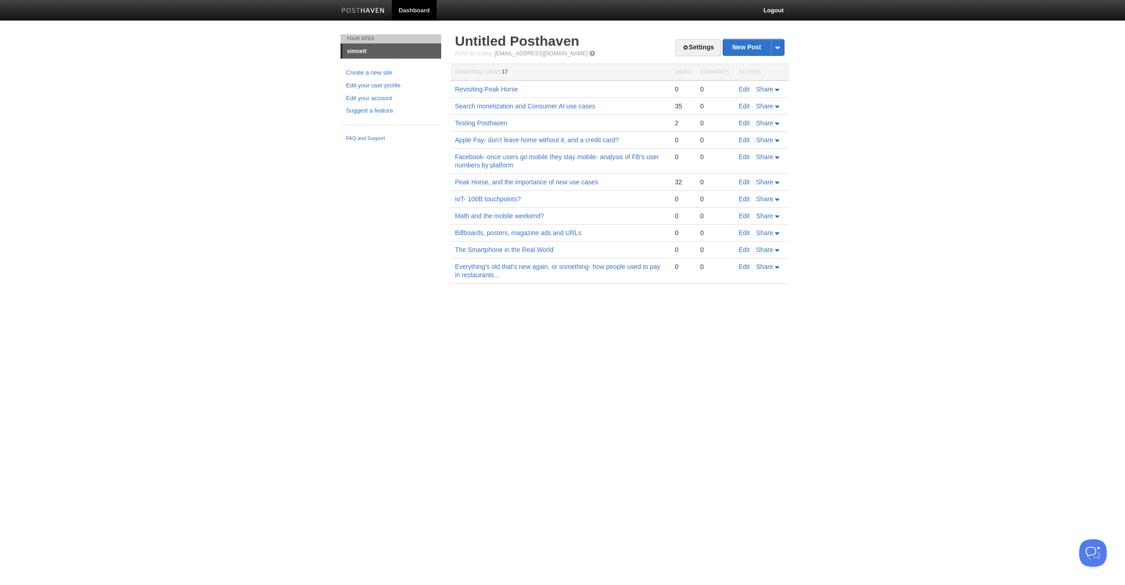 This screenshot has width=1125, height=585. What do you see at coordinates (486, 89) in the screenshot?
I see `a: Revisiting Peak Horse` at bounding box center [486, 89].